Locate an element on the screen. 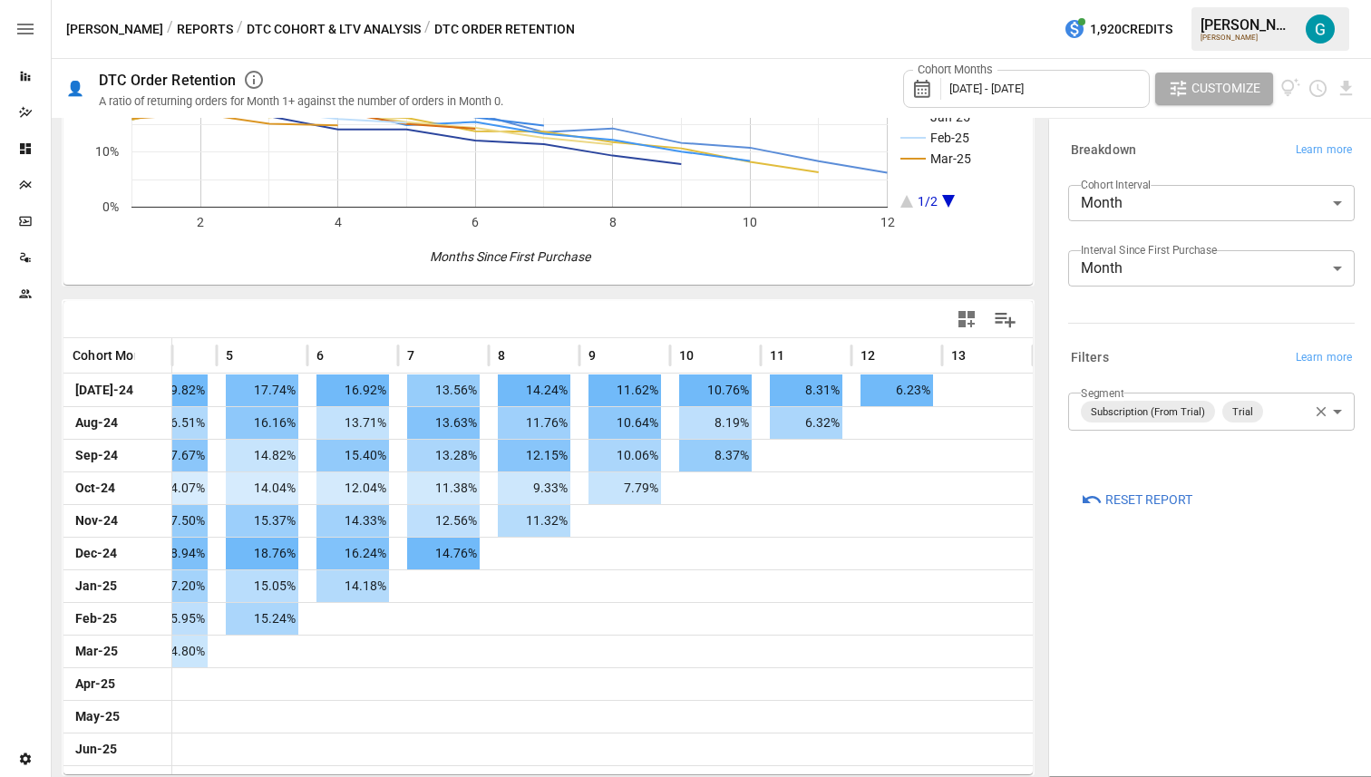 Image resolution: width=1371 pixels, height=777 pixels. span: 14.24% is located at coordinates (534, 390).